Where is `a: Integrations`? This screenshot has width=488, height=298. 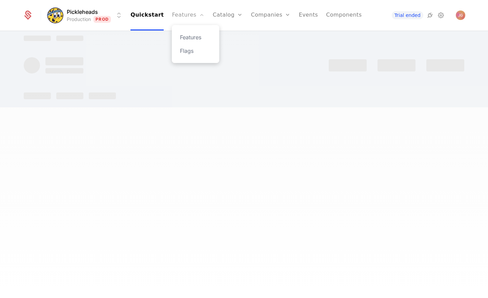
a: Integrations is located at coordinates (430, 15).